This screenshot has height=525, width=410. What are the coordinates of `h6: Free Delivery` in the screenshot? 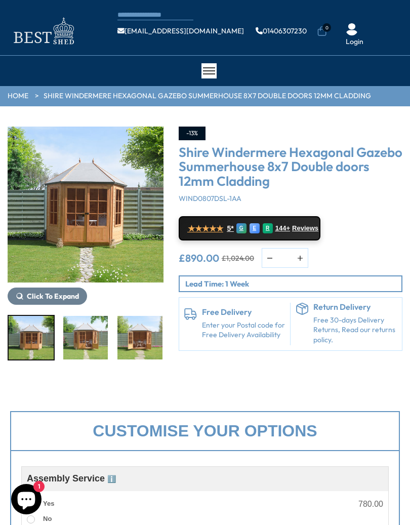 It's located at (243, 312).